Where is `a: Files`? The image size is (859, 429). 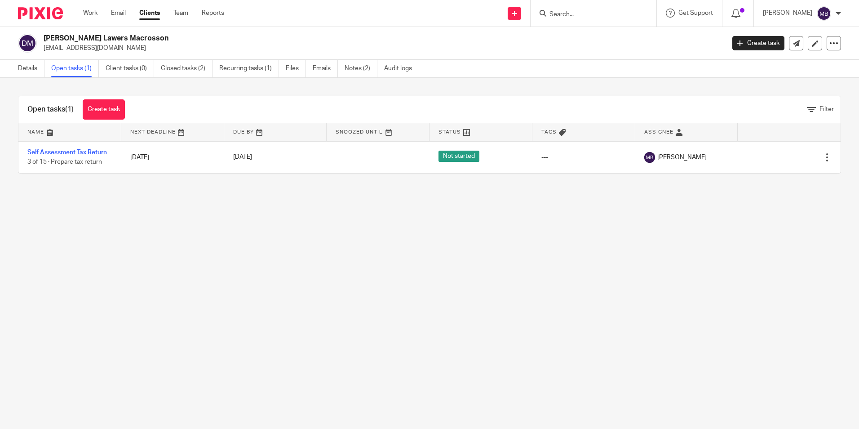
a: Files is located at coordinates (296, 68).